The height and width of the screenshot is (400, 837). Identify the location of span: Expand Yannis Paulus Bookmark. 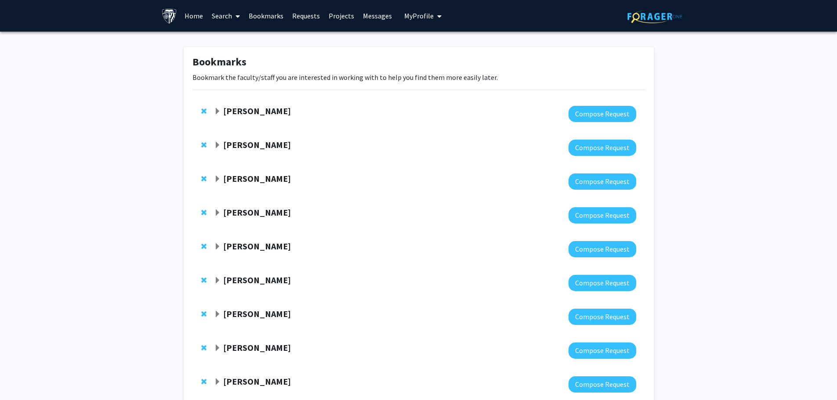
(218, 382).